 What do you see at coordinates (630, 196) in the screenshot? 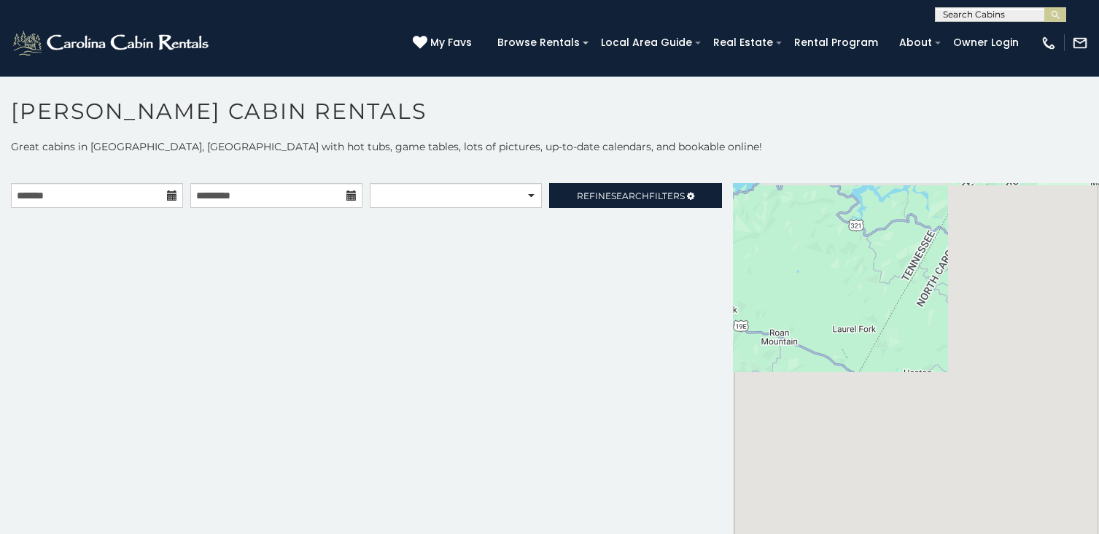
I see `span: Search` at bounding box center [630, 196].